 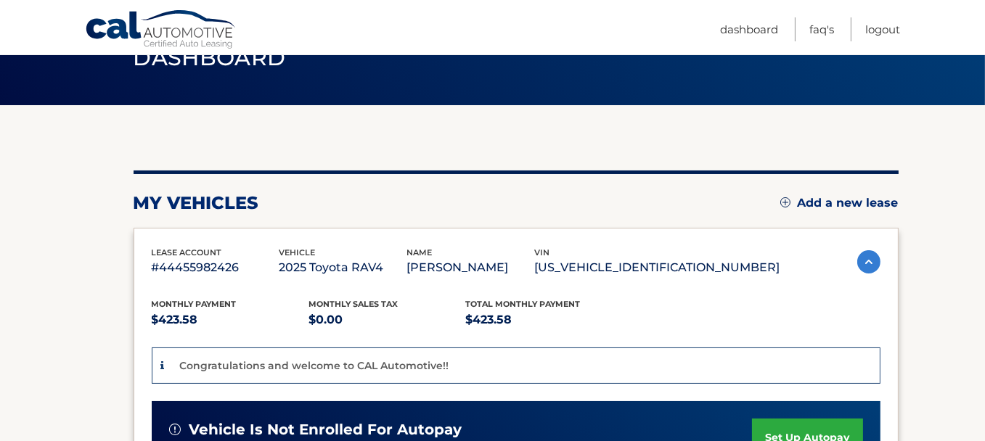 What do you see at coordinates (785, 202) in the screenshot?
I see `img: add.svg` at bounding box center [785, 202].